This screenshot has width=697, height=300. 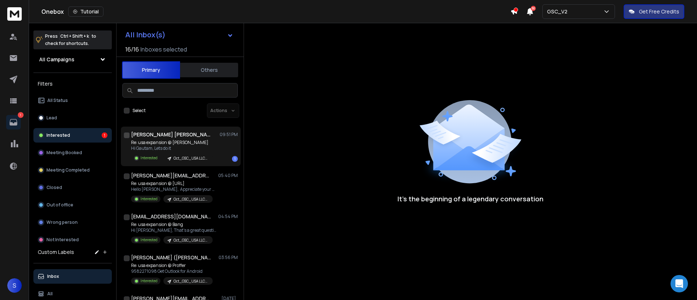 I want to click on h3: Inboxes selected, so click(x=164, y=49).